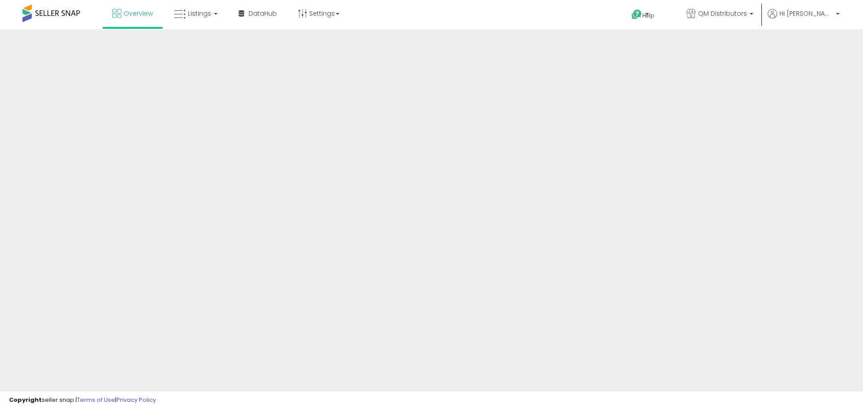 The width and height of the screenshot is (863, 409). What do you see at coordinates (722, 13) in the screenshot?
I see `span: QM Distributors` at bounding box center [722, 13].